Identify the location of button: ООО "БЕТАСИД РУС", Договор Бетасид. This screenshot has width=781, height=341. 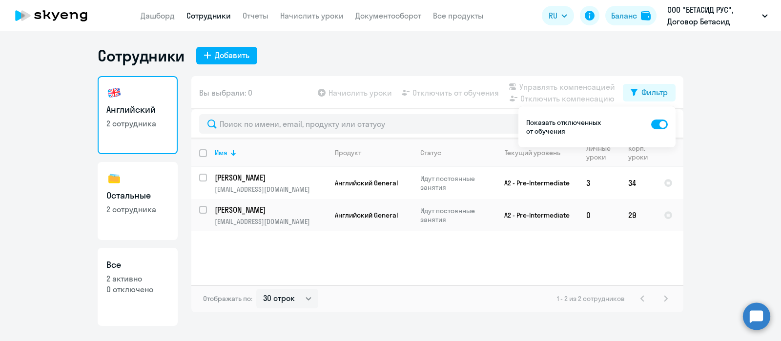
(717, 16).